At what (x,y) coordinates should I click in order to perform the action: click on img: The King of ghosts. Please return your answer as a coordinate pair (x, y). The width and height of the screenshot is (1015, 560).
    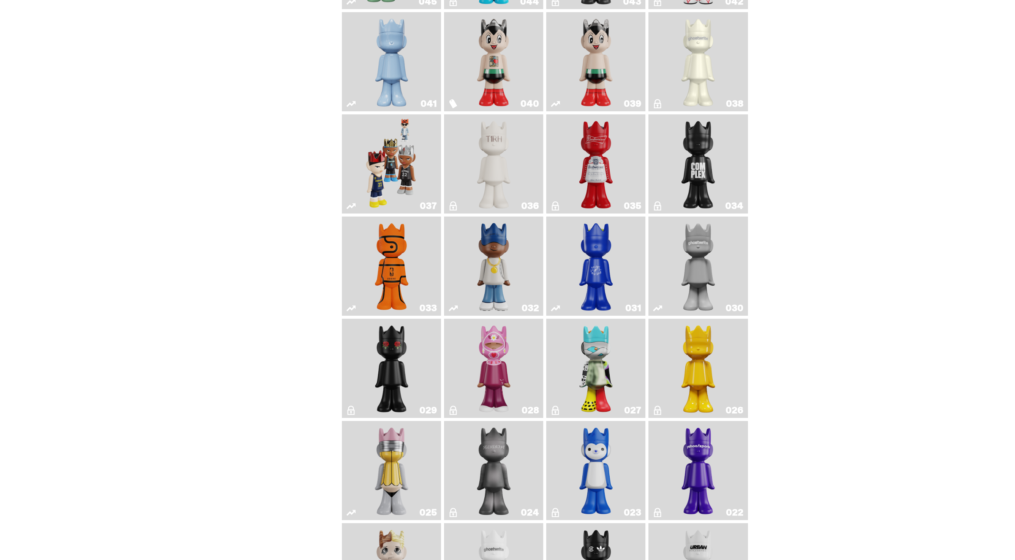
    Looking at the image, I should click on (596, 164).